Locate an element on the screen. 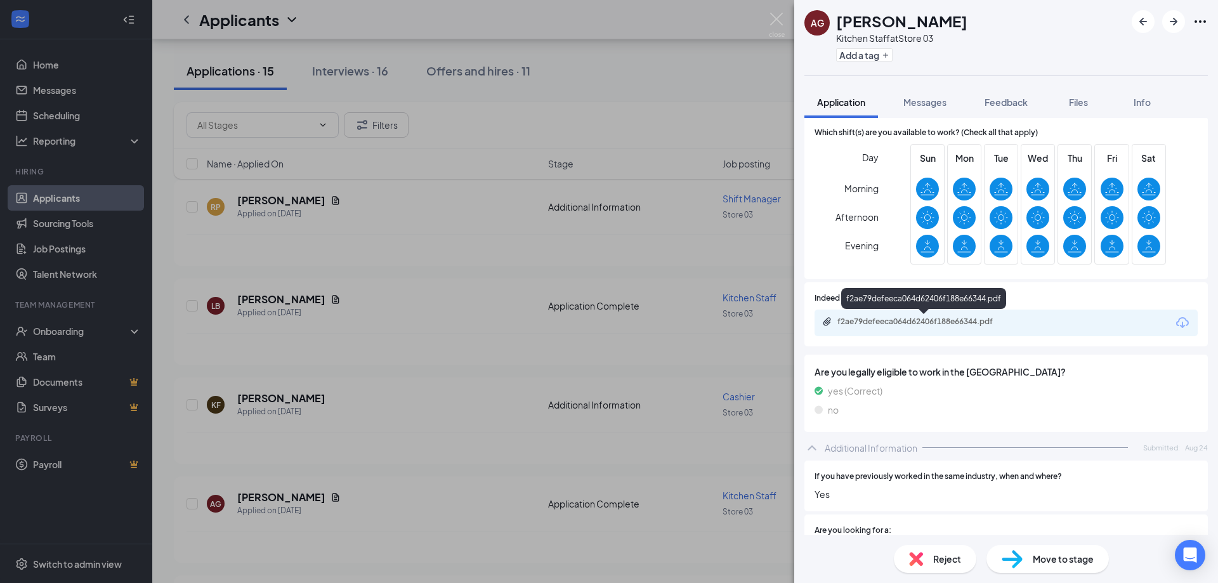 This screenshot has height=583, width=1218. span: Thu is located at coordinates (1075, 158).